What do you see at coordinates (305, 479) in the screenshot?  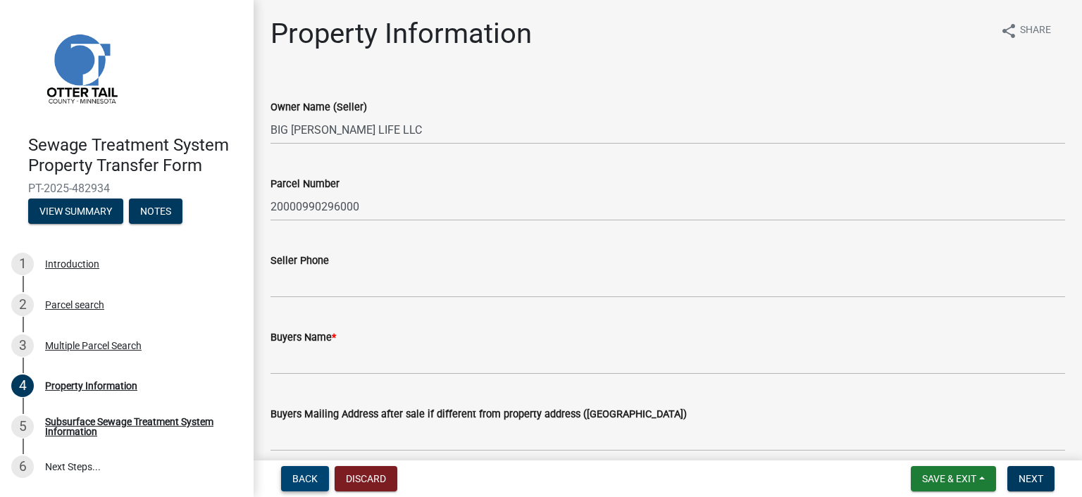 I see `button: Back` at bounding box center [305, 479].